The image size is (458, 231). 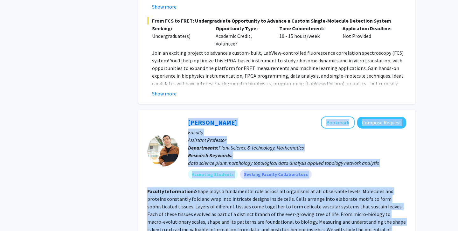 I want to click on div: 10 - 15 hours/week, so click(x=306, y=36).